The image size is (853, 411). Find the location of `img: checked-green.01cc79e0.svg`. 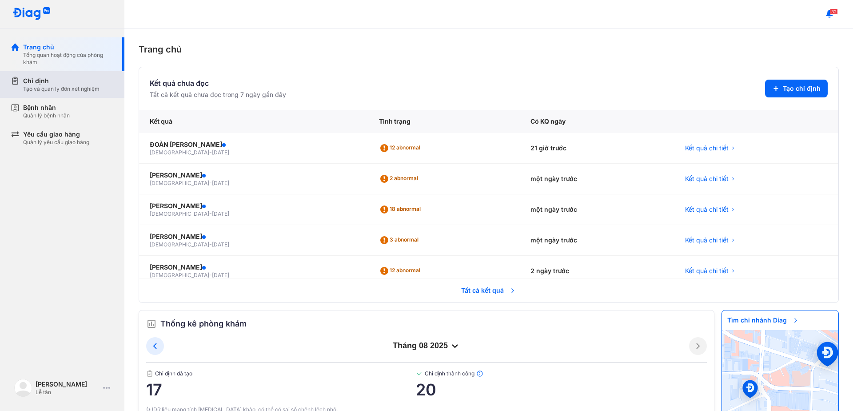

img: checked-green.01cc79e0.svg is located at coordinates (419, 373).